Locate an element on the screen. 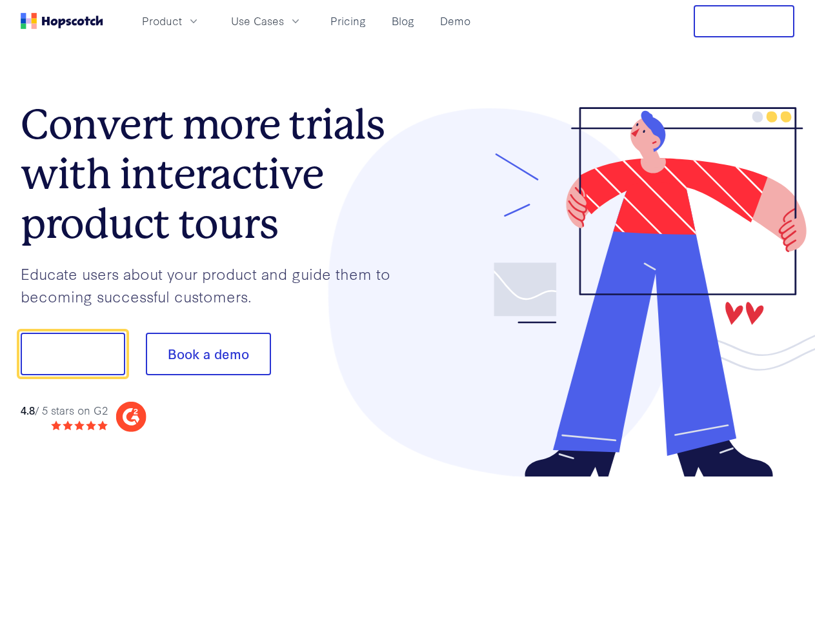 Image resolution: width=815 pixels, height=619 pixels. span: Use Cases is located at coordinates (257, 21).